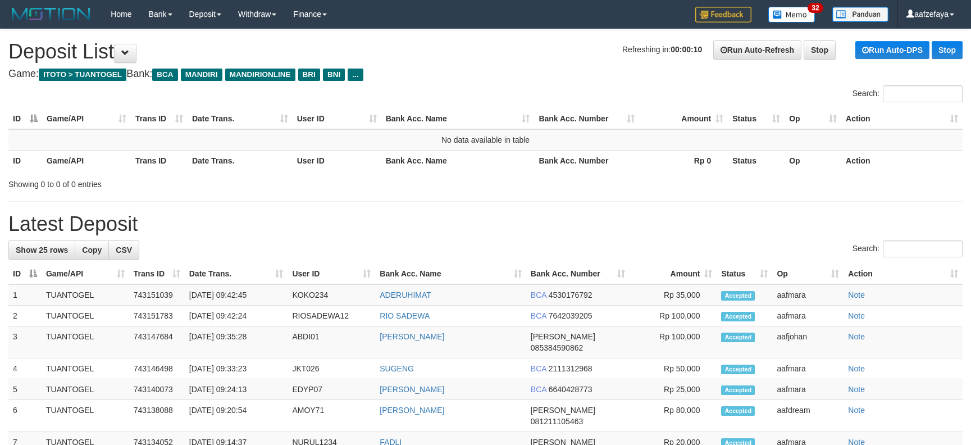  I want to click on img: panduan.png, so click(861, 14).